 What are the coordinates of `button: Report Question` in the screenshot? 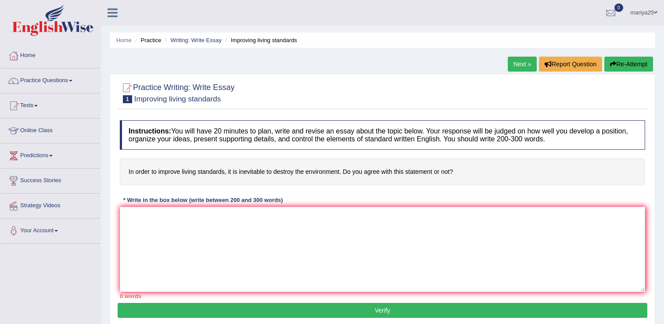 It's located at (571, 64).